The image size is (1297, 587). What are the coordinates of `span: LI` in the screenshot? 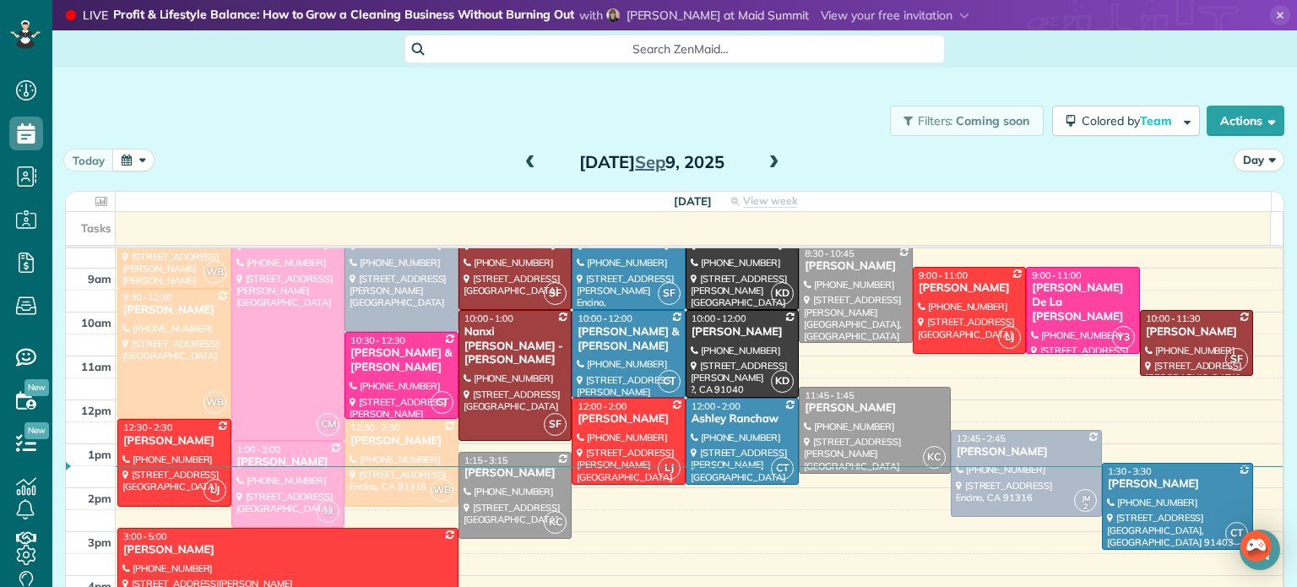 It's located at (328, 511).